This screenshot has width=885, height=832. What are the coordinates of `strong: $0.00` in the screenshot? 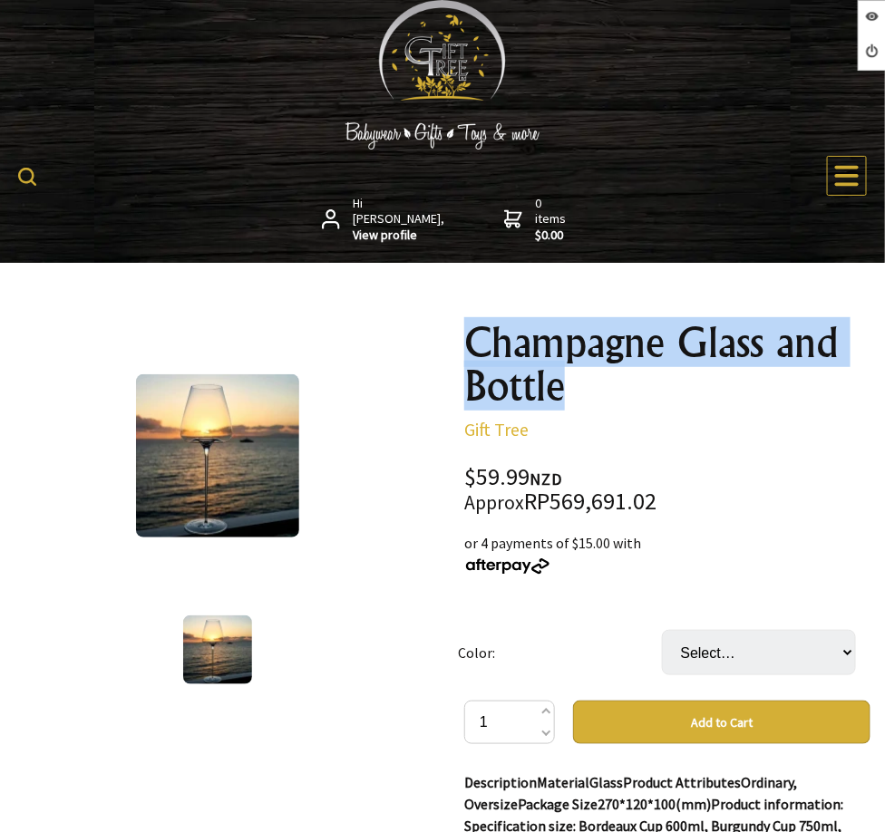 It's located at (552, 236).